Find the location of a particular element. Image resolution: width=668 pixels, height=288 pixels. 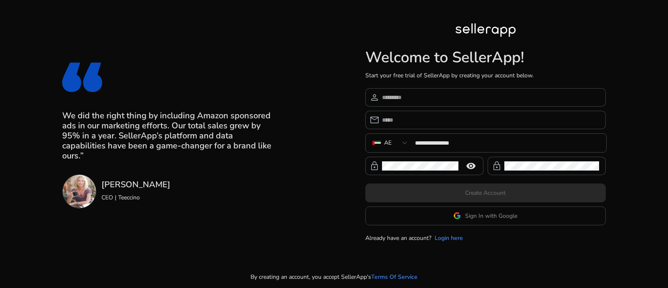

p: CEO | Teeccino is located at coordinates (136, 197).